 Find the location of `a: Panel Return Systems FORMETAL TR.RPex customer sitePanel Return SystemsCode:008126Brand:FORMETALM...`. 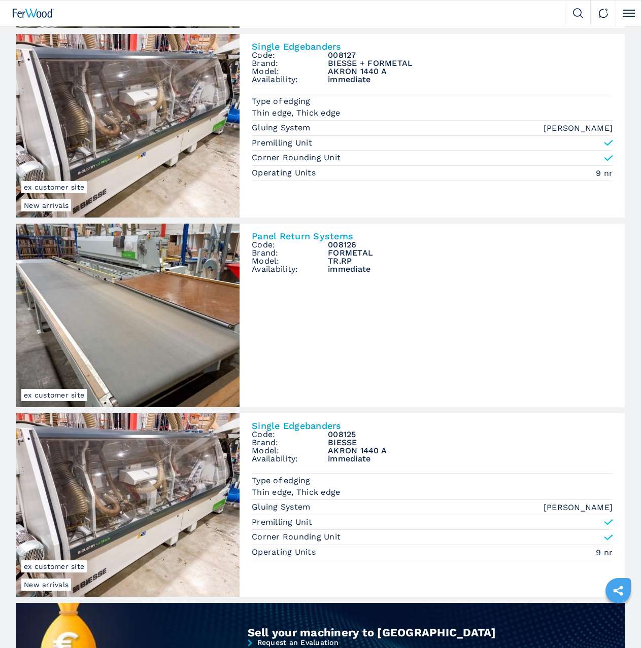

a: Panel Return Systems FORMETAL TR.RPex customer sitePanel Return SystemsCode:008126Brand:FORMETALM... is located at coordinates (320, 316).